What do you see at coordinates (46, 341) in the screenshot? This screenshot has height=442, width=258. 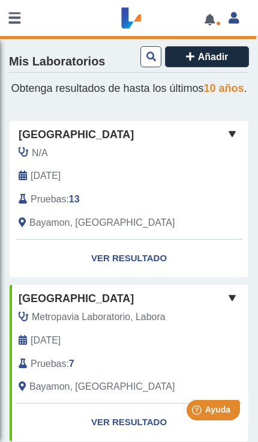 I see `span: 2025-04-14` at bounding box center [46, 341].